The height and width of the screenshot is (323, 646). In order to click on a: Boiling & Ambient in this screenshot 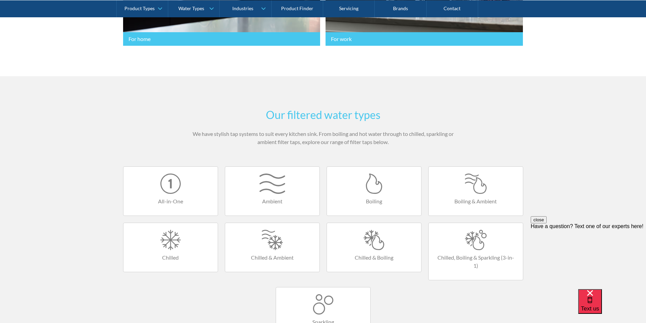, I will do `click(476, 191)`.